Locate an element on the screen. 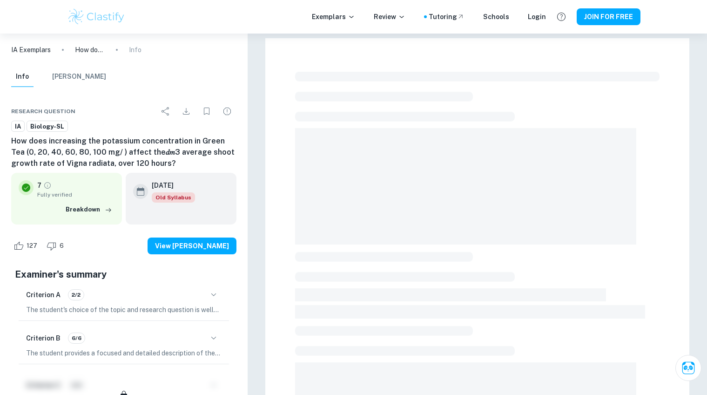 The width and height of the screenshot is (707, 395). span: Old Syllabus is located at coordinates (173, 197).